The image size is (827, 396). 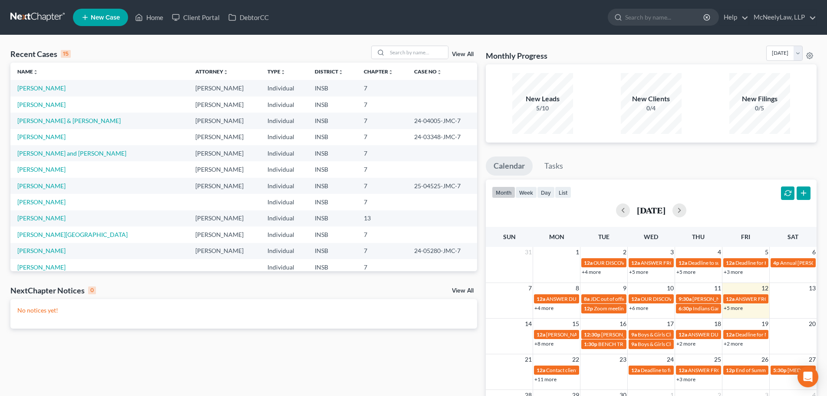 I want to click on span: Sat, so click(x=793, y=236).